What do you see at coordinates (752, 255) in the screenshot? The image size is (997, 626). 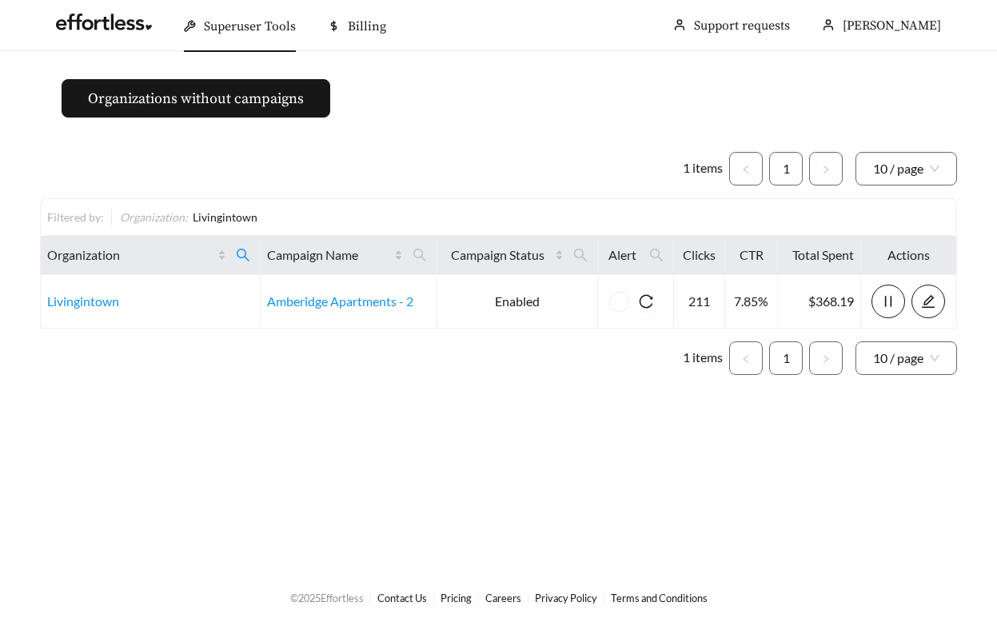 I see `th: CTR` at bounding box center [752, 255].